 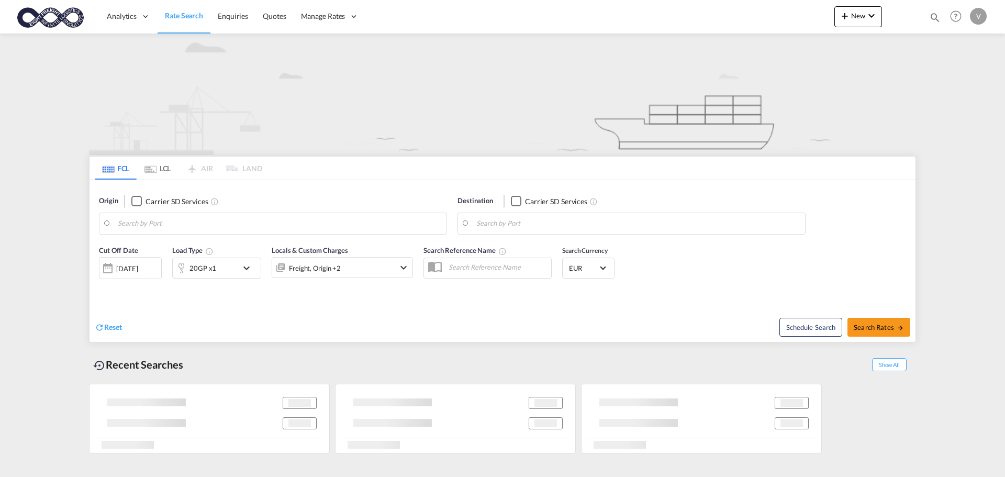 I want to click on span: Analytics, so click(x=121, y=16).